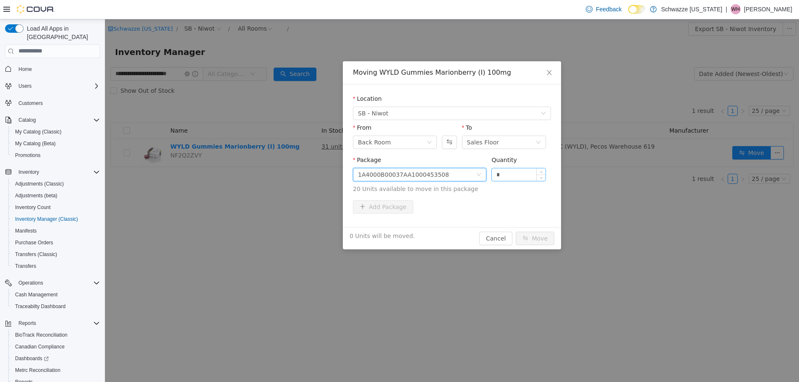 The image size is (799, 382). Describe the element at coordinates (604, 9) in the screenshot. I see `a: Feedback` at that location.